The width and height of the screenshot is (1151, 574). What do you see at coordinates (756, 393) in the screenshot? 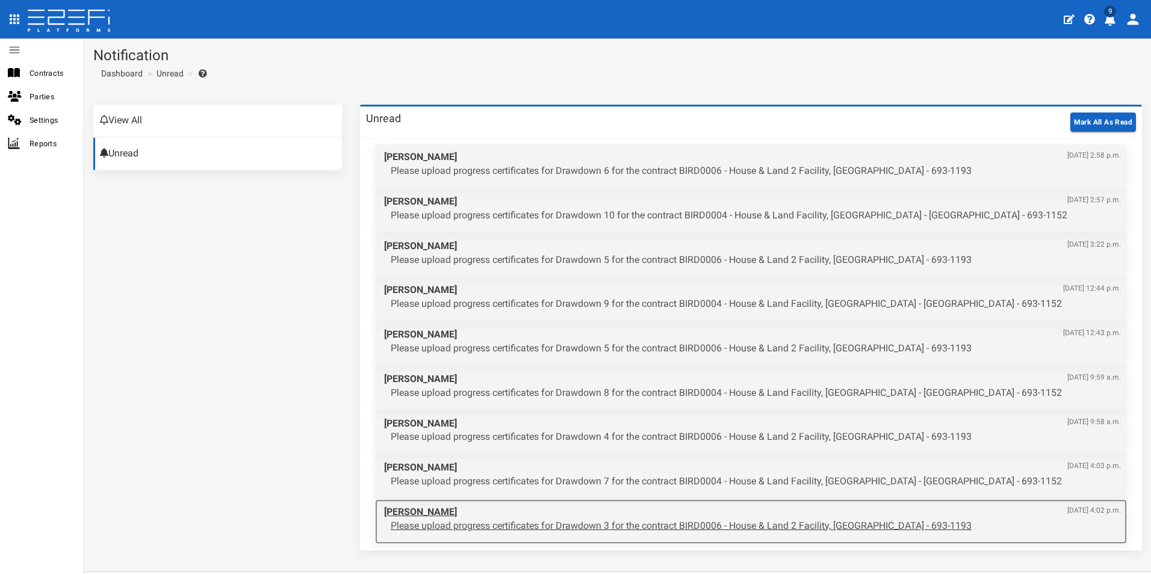
I see `p: Please upload progress certificates for Drawdown 8 for the contract BIRD0004 - House & Land Facil...` at bounding box center [756, 393].